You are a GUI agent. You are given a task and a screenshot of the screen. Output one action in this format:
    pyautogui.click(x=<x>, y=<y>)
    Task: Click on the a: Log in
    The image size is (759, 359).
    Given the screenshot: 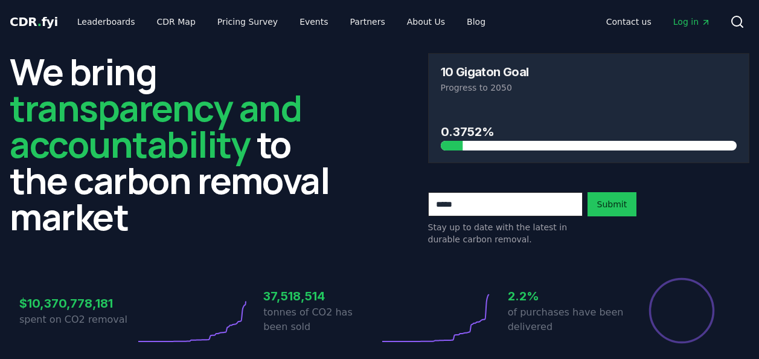 What is the action you would take?
    pyautogui.click(x=692, y=22)
    